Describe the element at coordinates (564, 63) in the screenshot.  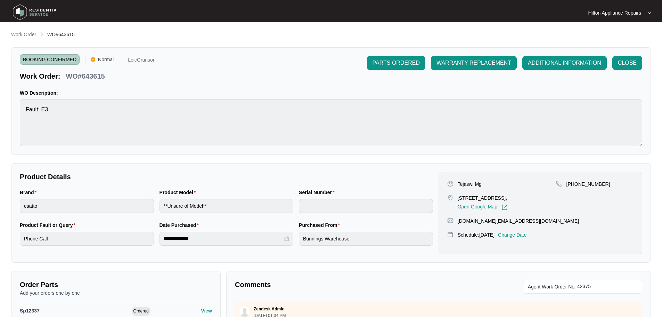
I see `span: ADDITIONAL INFORMATION` at that location.